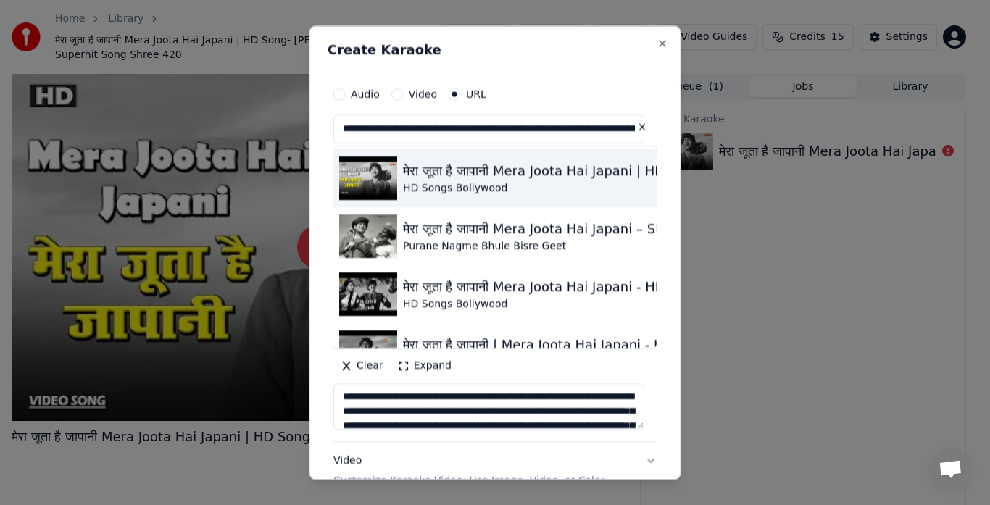 The image size is (990, 505). I want to click on button: Expand, so click(425, 367).